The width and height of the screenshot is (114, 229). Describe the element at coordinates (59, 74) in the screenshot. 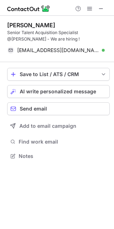

I see `div: Save to List / ATS / CRM` at that location.